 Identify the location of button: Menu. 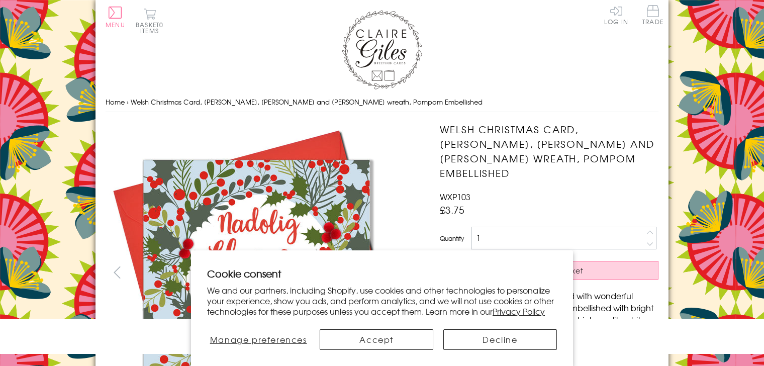
(115, 17).